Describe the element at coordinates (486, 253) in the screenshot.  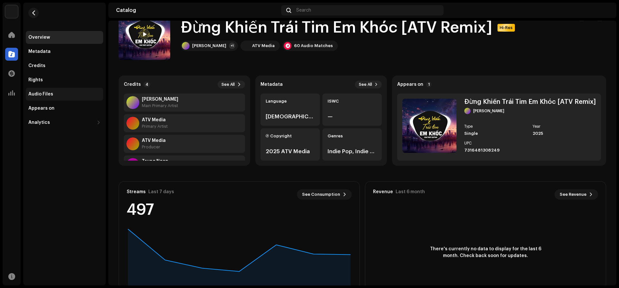
I see `span: There's currently no data to display for the last 6 month. Check back soon for updates.` at that location.